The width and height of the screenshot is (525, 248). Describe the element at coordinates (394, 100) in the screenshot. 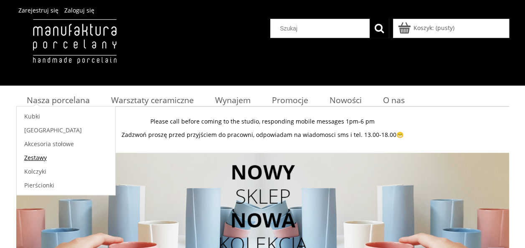

I see `span: O nas` at that location.